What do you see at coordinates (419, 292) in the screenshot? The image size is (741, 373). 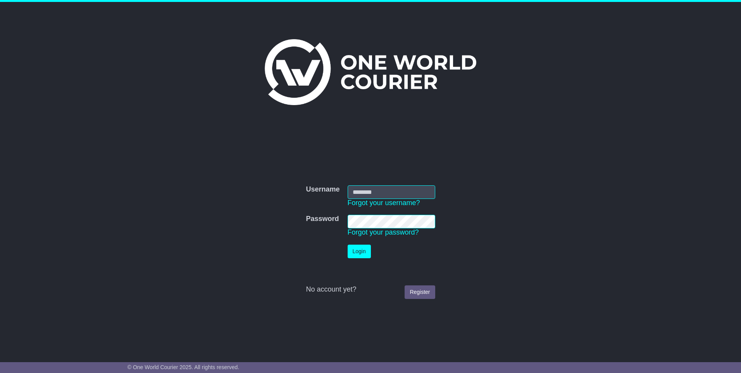 I see `a: Register` at bounding box center [419, 292].